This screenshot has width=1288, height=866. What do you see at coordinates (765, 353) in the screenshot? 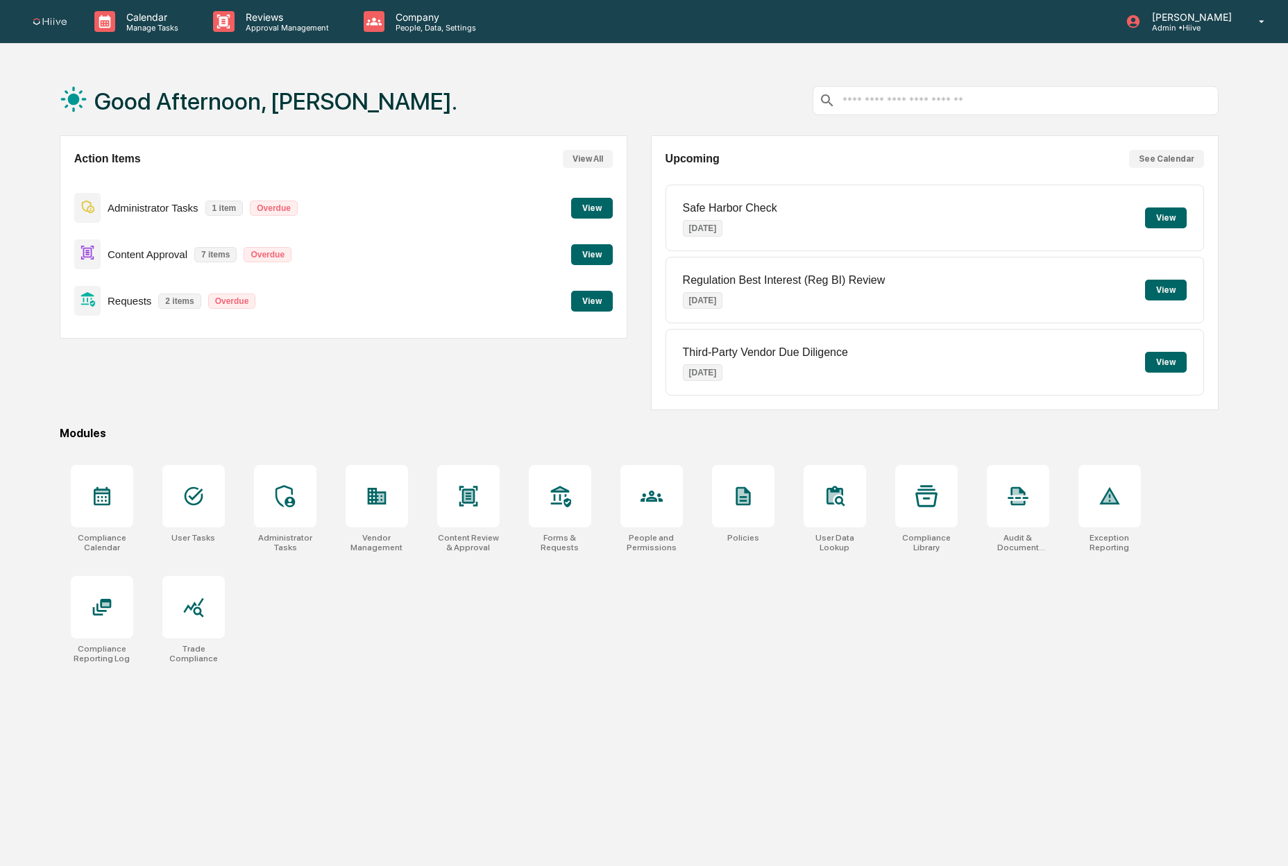
I see `p: Third-Party Vendor Due Diligence` at bounding box center [765, 353].